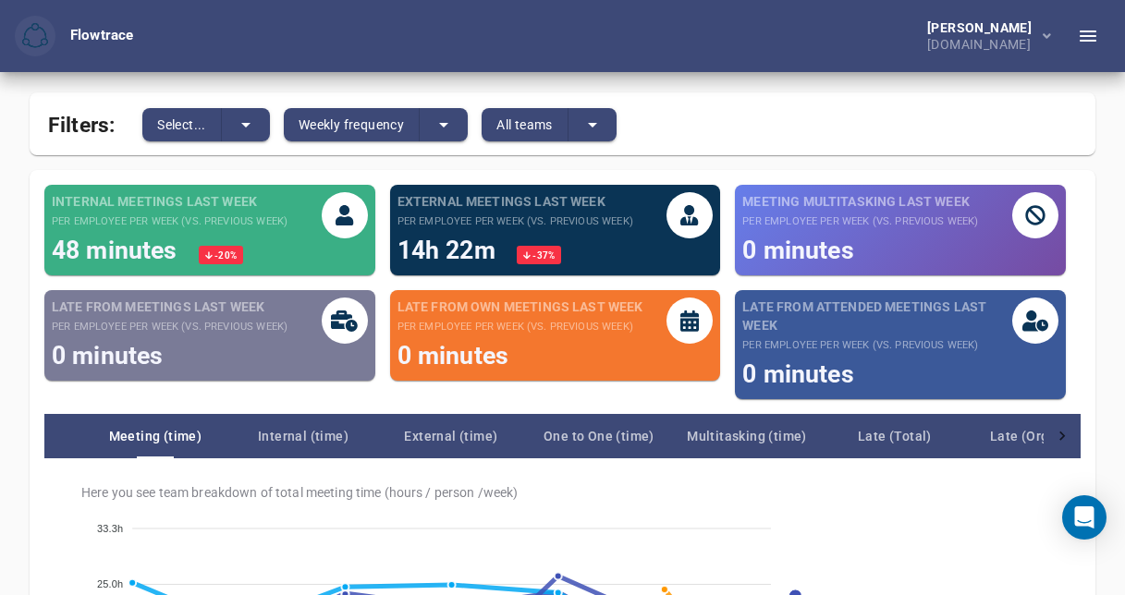  I want to click on div: Flowtrace, so click(102, 36).